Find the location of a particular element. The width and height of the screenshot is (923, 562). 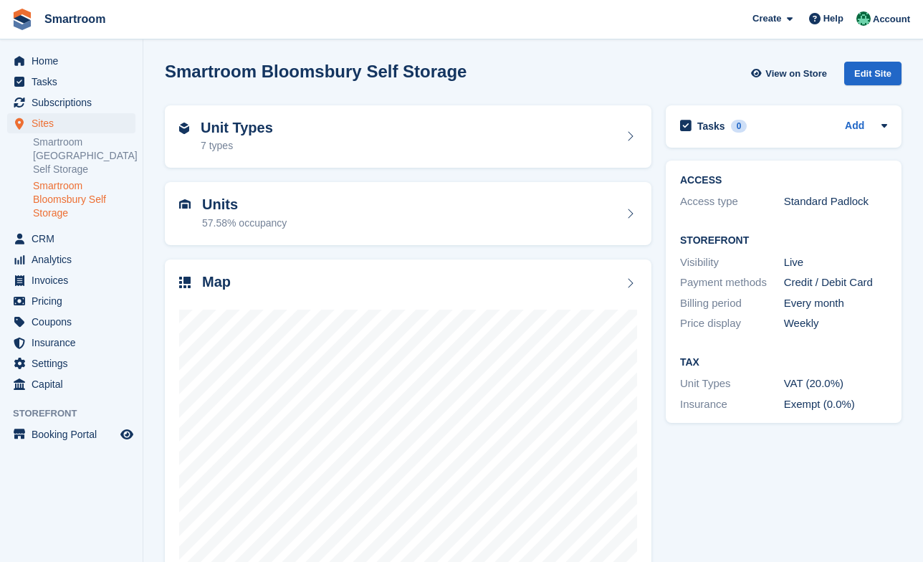

h2: Unit Types is located at coordinates (236, 128).